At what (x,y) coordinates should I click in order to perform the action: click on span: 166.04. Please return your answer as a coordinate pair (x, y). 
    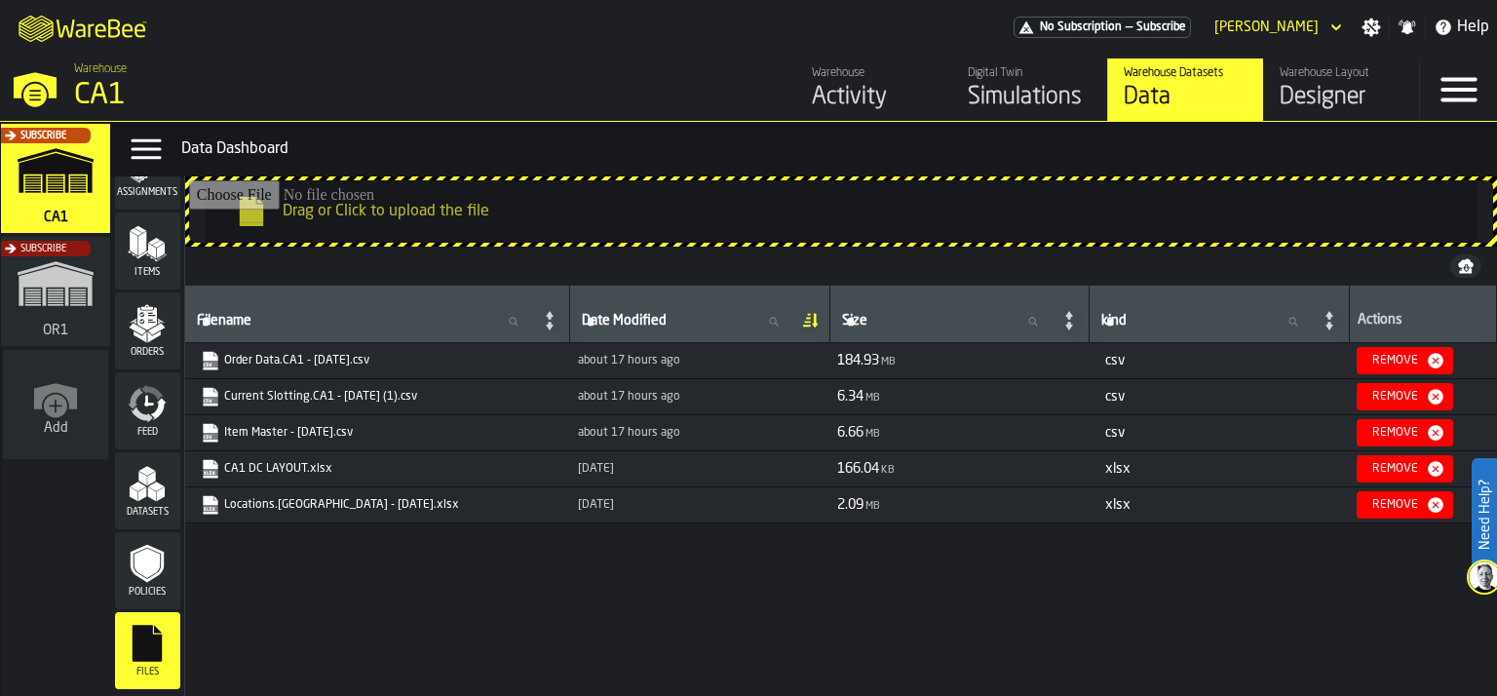
    Looking at the image, I should click on (857, 469).